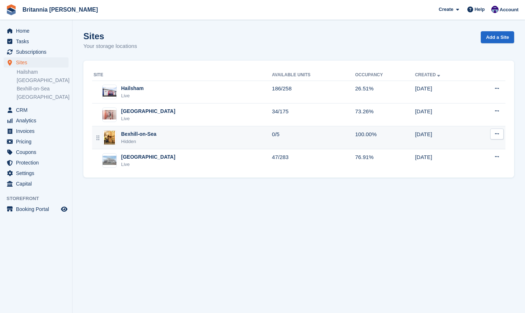 This screenshot has width=525, height=313. What do you see at coordinates (38, 110) in the screenshot?
I see `span: CRM` at bounding box center [38, 110].